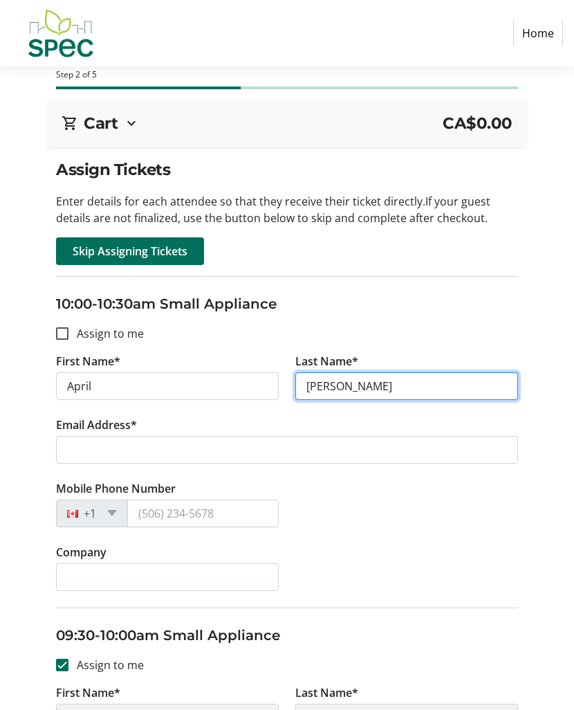 The height and width of the screenshot is (710, 574). What do you see at coordinates (287, 304) in the screenshot?
I see `h3: 10:00-10:30am Small Appliance` at bounding box center [287, 304].